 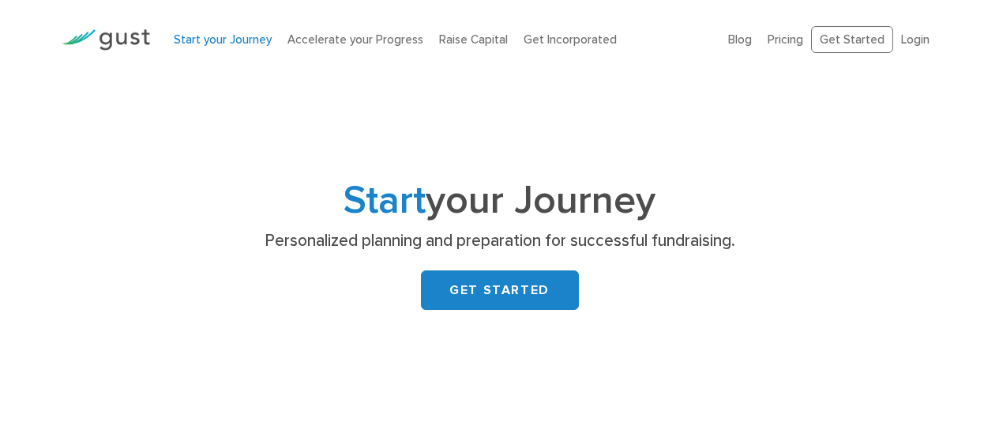 What do you see at coordinates (499, 241) in the screenshot?
I see `p: Personalized planning and preparation for successful fundraising.` at bounding box center [499, 241].